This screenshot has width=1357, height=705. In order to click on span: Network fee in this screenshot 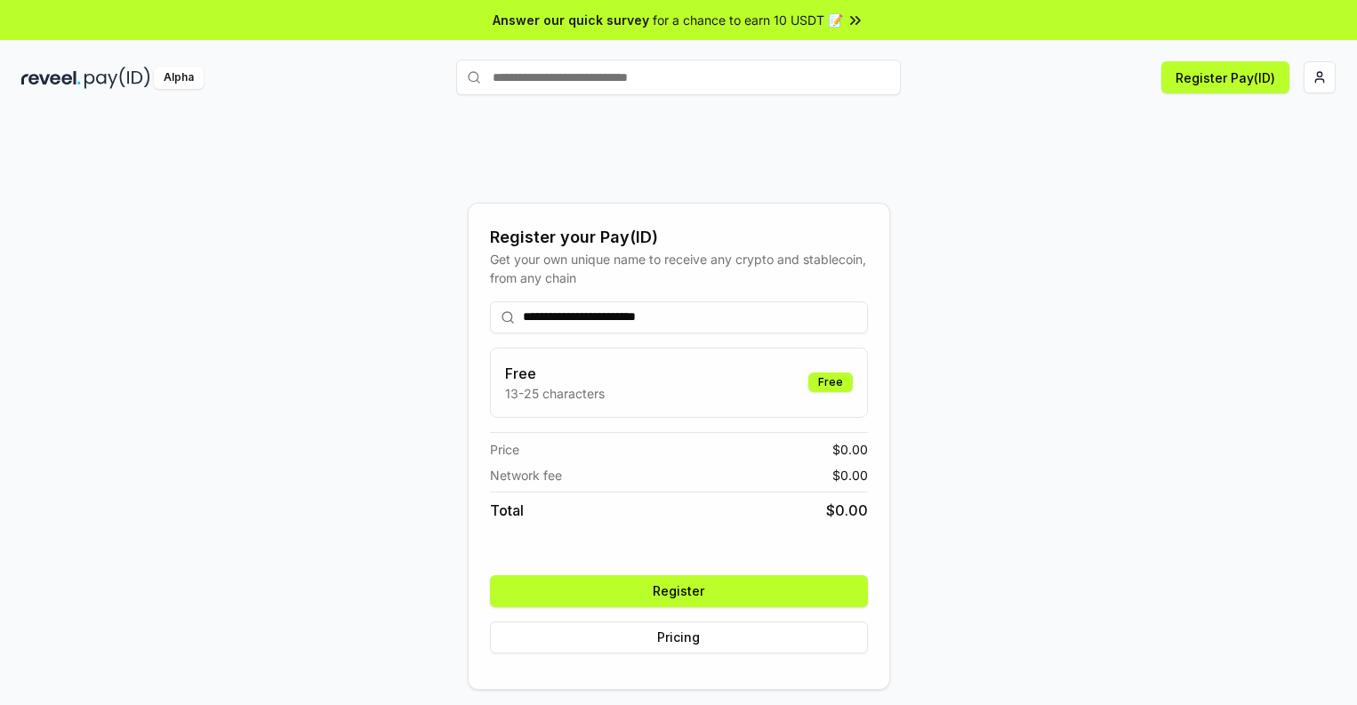, I will do `click(526, 475)`.